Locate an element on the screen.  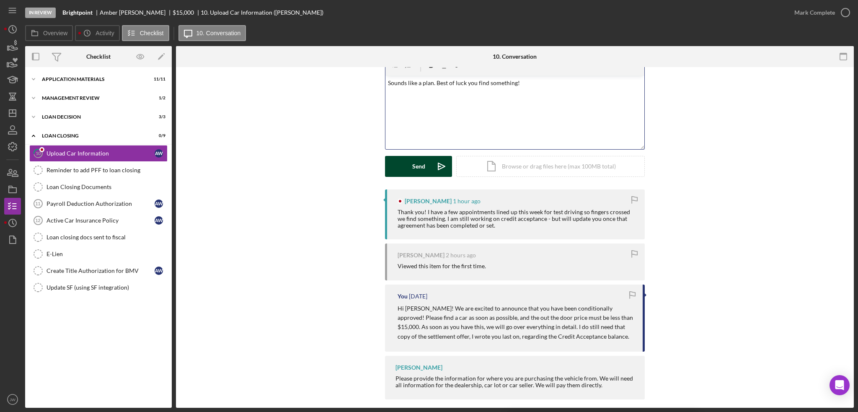
div: Upload Car Information is located at coordinates (101, 153).